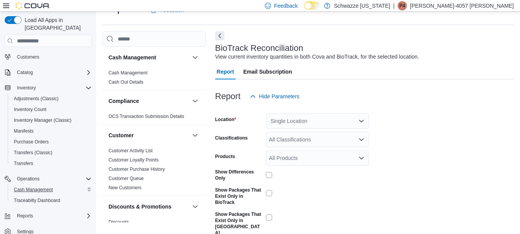 This screenshot has height=234, width=520. I want to click on button: Operations, so click(48, 179).